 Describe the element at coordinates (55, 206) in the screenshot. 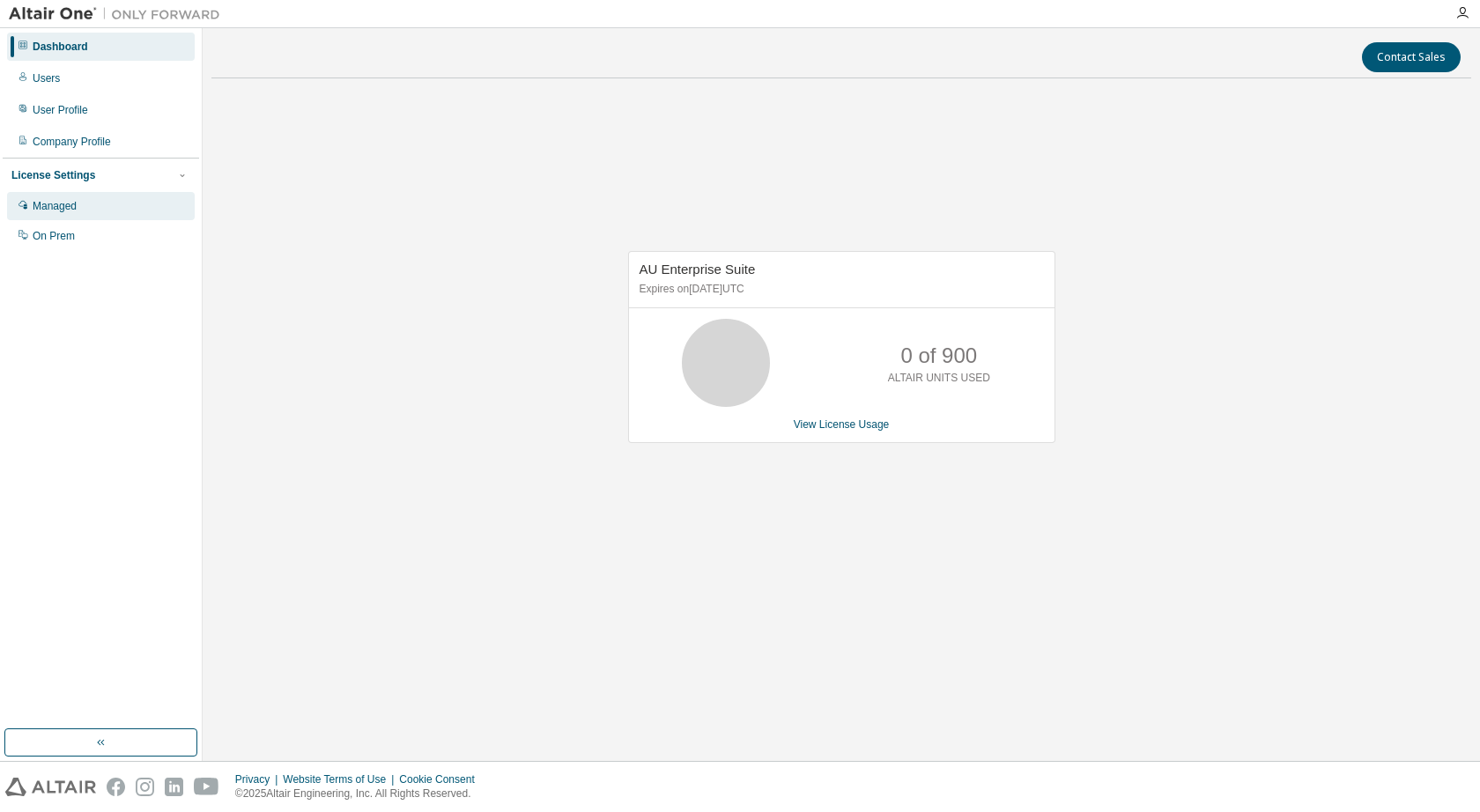

I see `div: Managed` at that location.